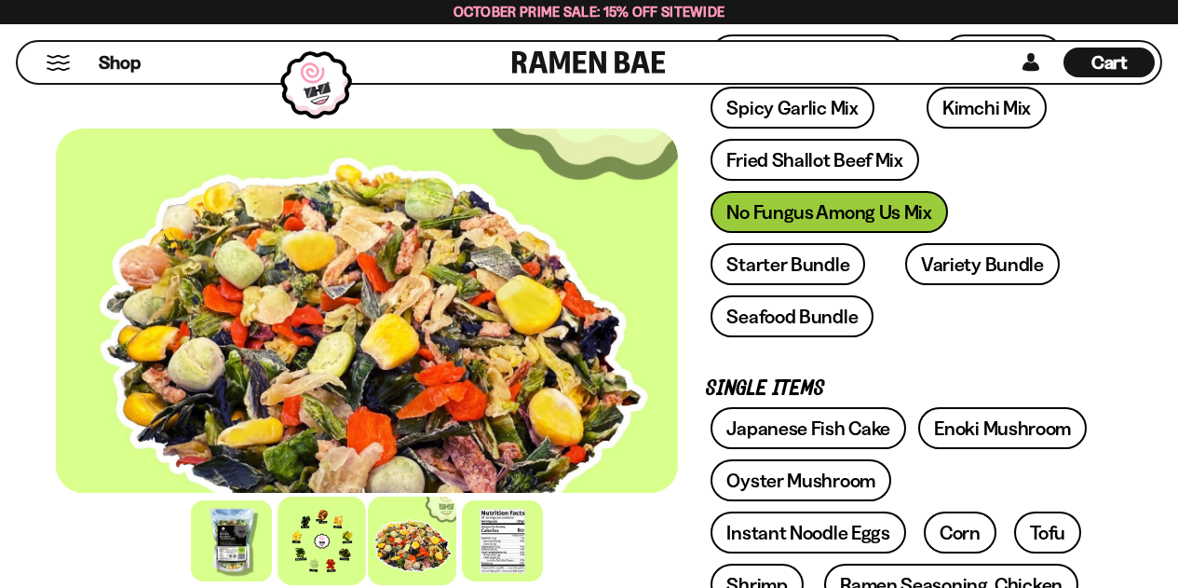  Describe the element at coordinates (808, 427) in the screenshot. I see `a: Japanese Fish Cake` at that location.